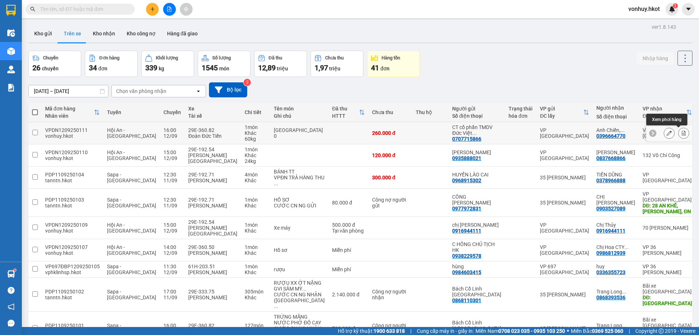 The width and height of the screenshot is (699, 335). What do you see at coordinates (299, 130) in the screenshot?
I see `div: Hàng Đông Lạnh` at bounding box center [299, 130].